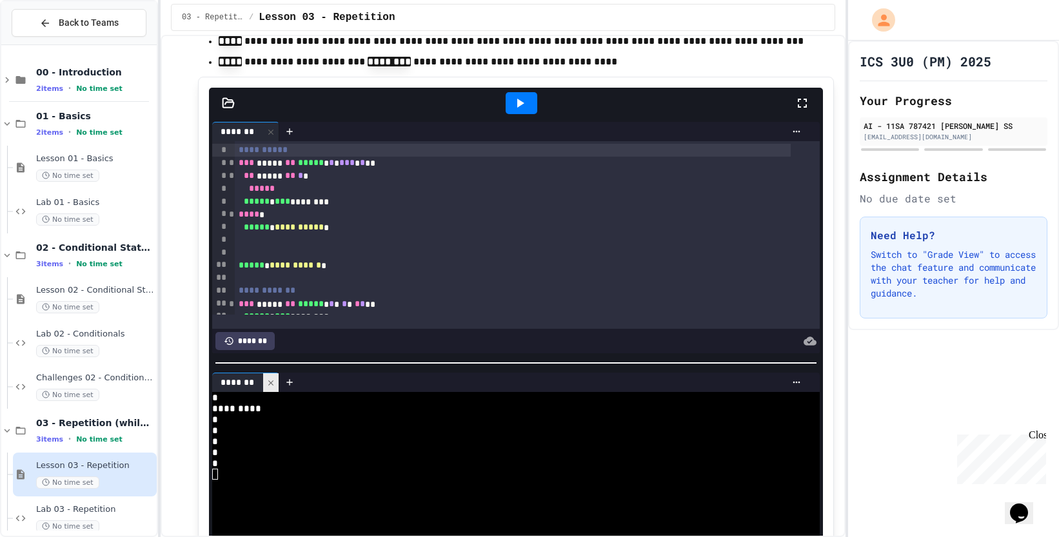  What do you see at coordinates (95, 248) in the screenshot?
I see `span: 02 - Conditional Statements (if)` at bounding box center [95, 248].